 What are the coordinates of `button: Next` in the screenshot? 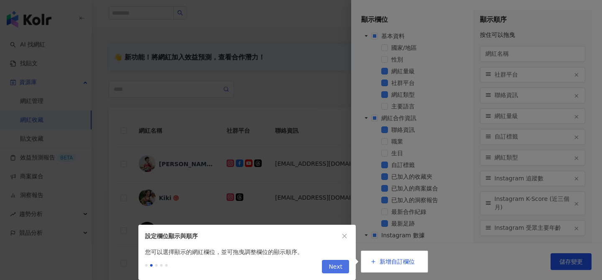 It's located at (335, 266).